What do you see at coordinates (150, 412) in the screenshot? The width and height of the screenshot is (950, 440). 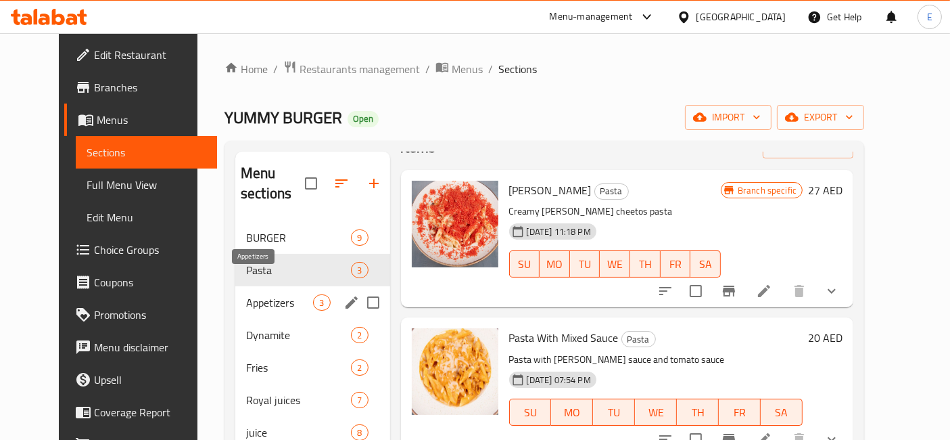 I see `span: Coverage Report` at bounding box center [150, 412].